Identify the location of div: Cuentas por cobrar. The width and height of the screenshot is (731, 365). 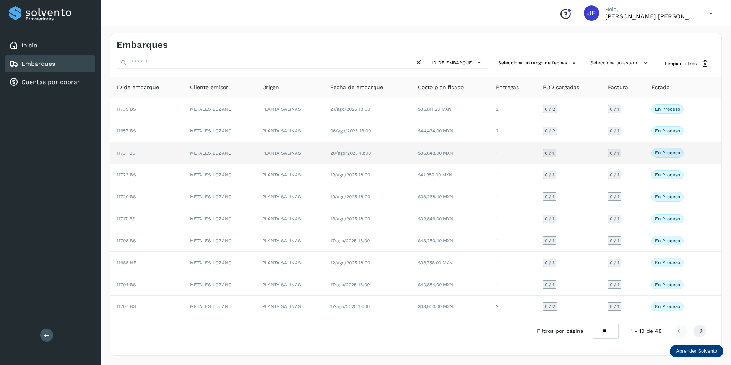
(50, 82).